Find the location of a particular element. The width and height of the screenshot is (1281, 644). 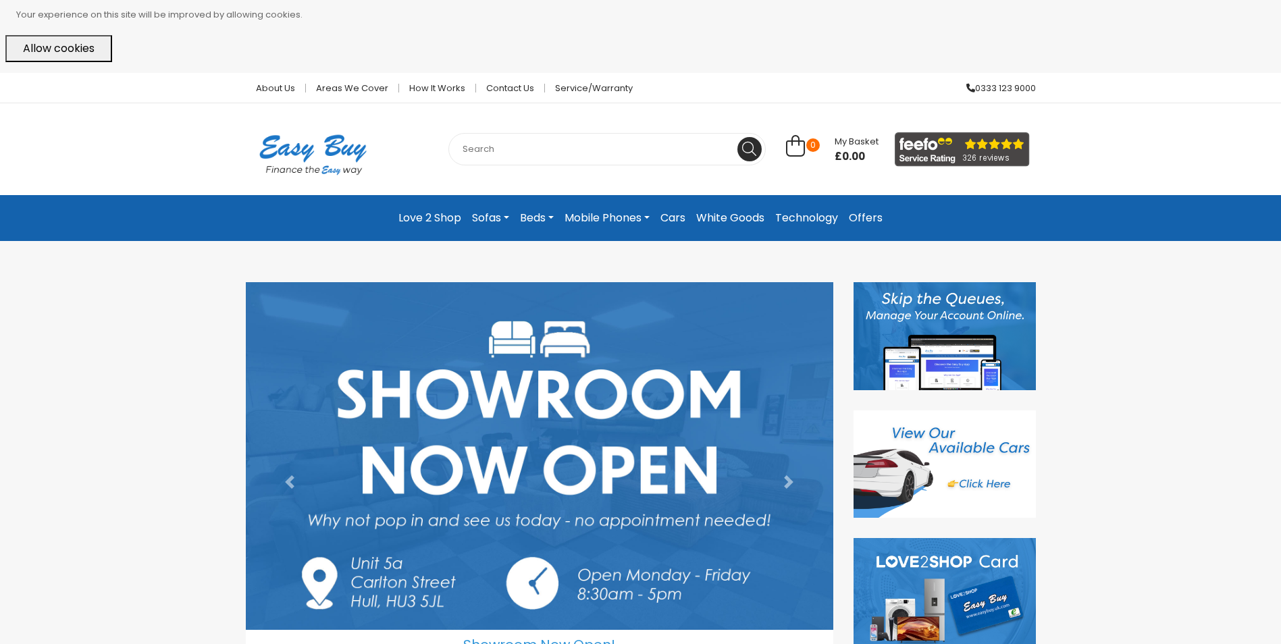

a: 0333 123 9000 is located at coordinates (996, 88).